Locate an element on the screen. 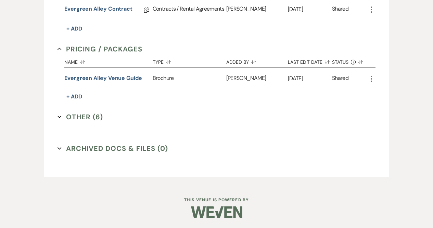 The width and height of the screenshot is (433, 228). div: Brochure is located at coordinates (189, 78).